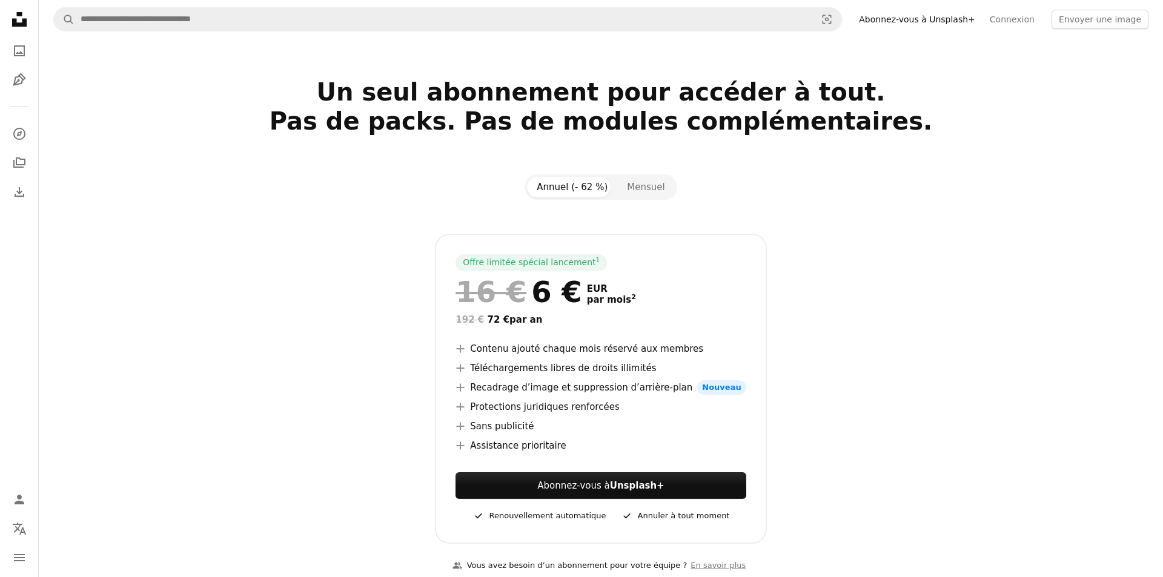 Image resolution: width=1163 pixels, height=577 pixels. Describe the element at coordinates (19, 134) in the screenshot. I see `a: Explorer` at that location.